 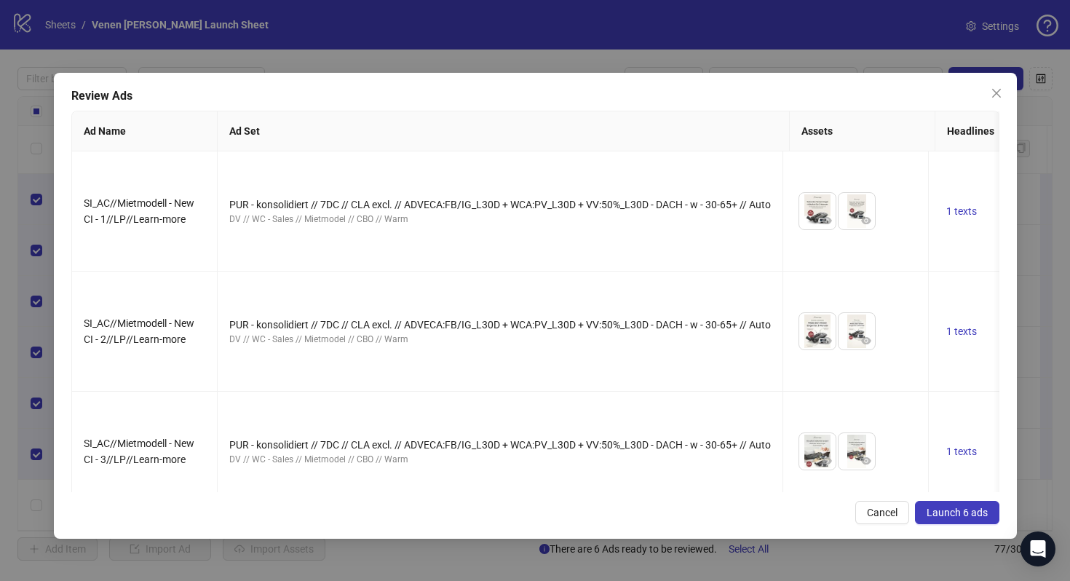 I want to click on th: Ad Name, so click(x=145, y=131).